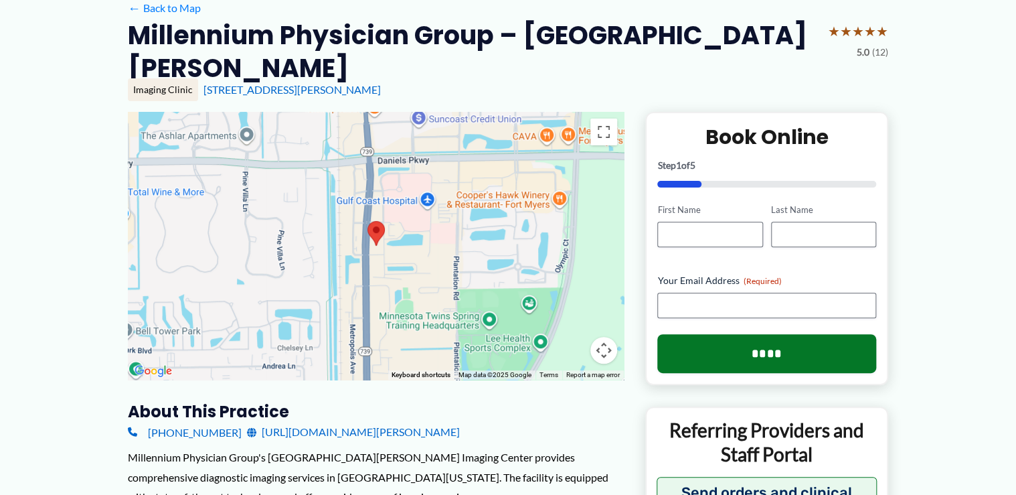 This screenshot has width=1016, height=495. Describe the element at coordinates (604, 350) in the screenshot. I see `button: Map camera controls` at that location.